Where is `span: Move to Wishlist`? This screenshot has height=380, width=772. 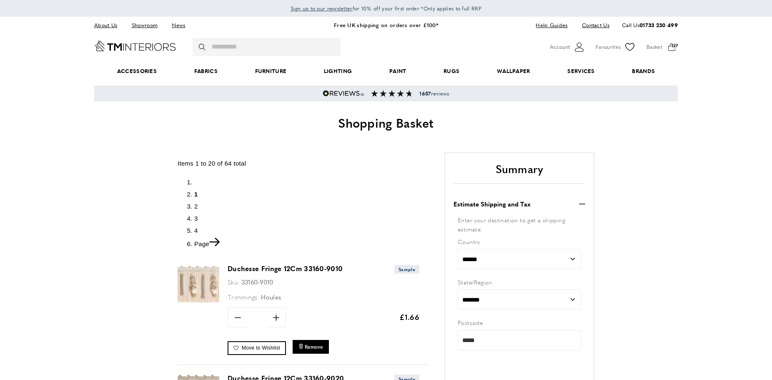
span: Move to Wishlist is located at coordinates (261, 348).